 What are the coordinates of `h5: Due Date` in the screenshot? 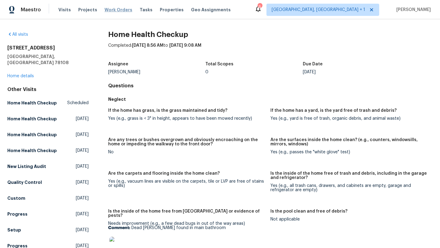 It's located at (313, 64).